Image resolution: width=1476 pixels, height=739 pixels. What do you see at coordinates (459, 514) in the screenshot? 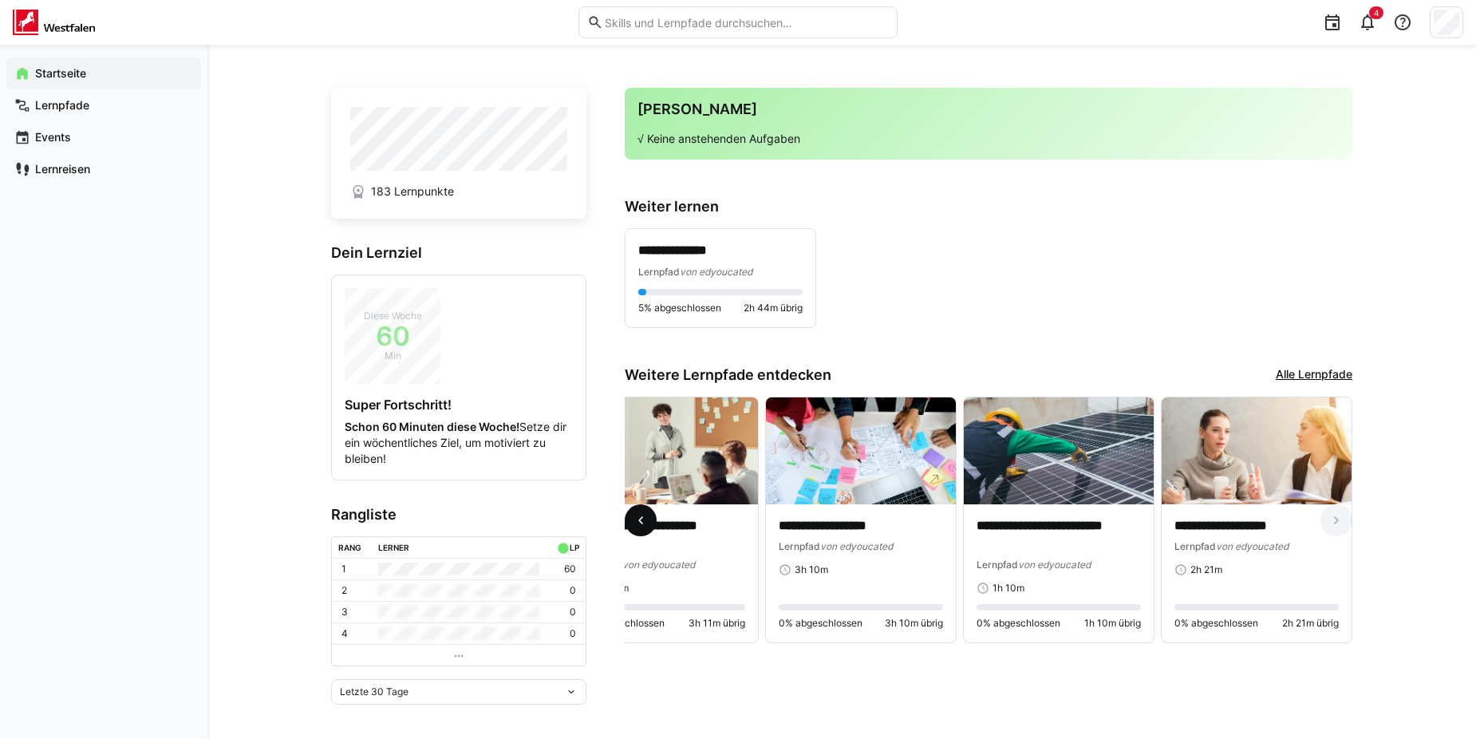
I see `h3: Rangliste` at bounding box center [459, 514].